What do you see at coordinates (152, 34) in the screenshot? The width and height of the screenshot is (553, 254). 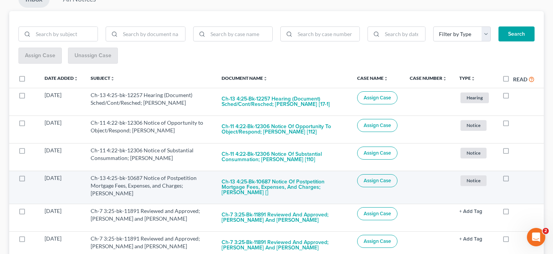 I see `input: Search by document name` at bounding box center [152, 34].